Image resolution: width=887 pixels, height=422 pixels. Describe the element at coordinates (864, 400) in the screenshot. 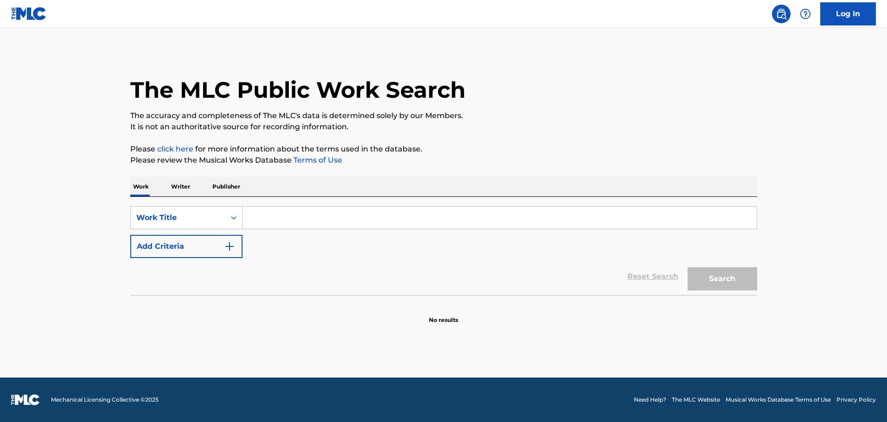

I see `div: Chat Widget` at that location.